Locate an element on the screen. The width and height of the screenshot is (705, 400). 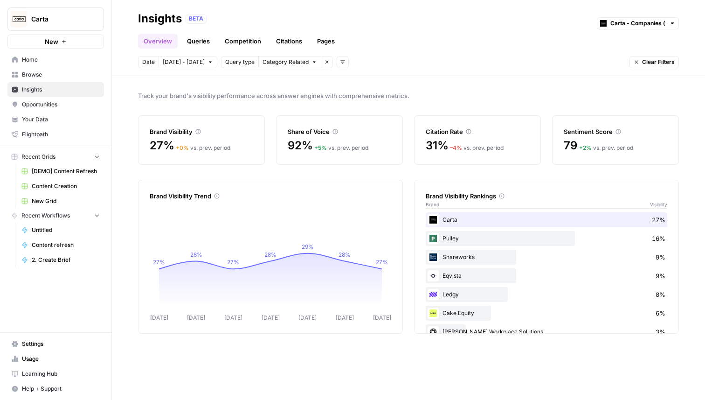
span: 3% is located at coordinates (661, 332).